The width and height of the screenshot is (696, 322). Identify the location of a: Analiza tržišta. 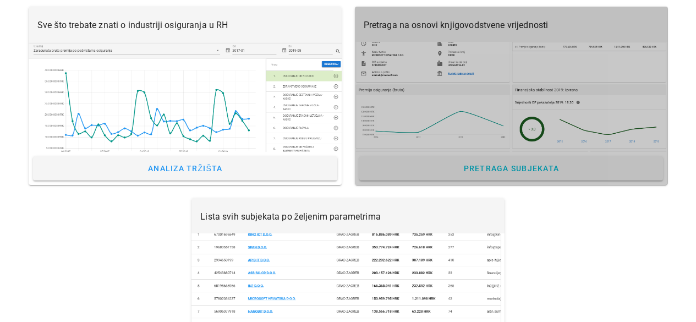
(185, 168).